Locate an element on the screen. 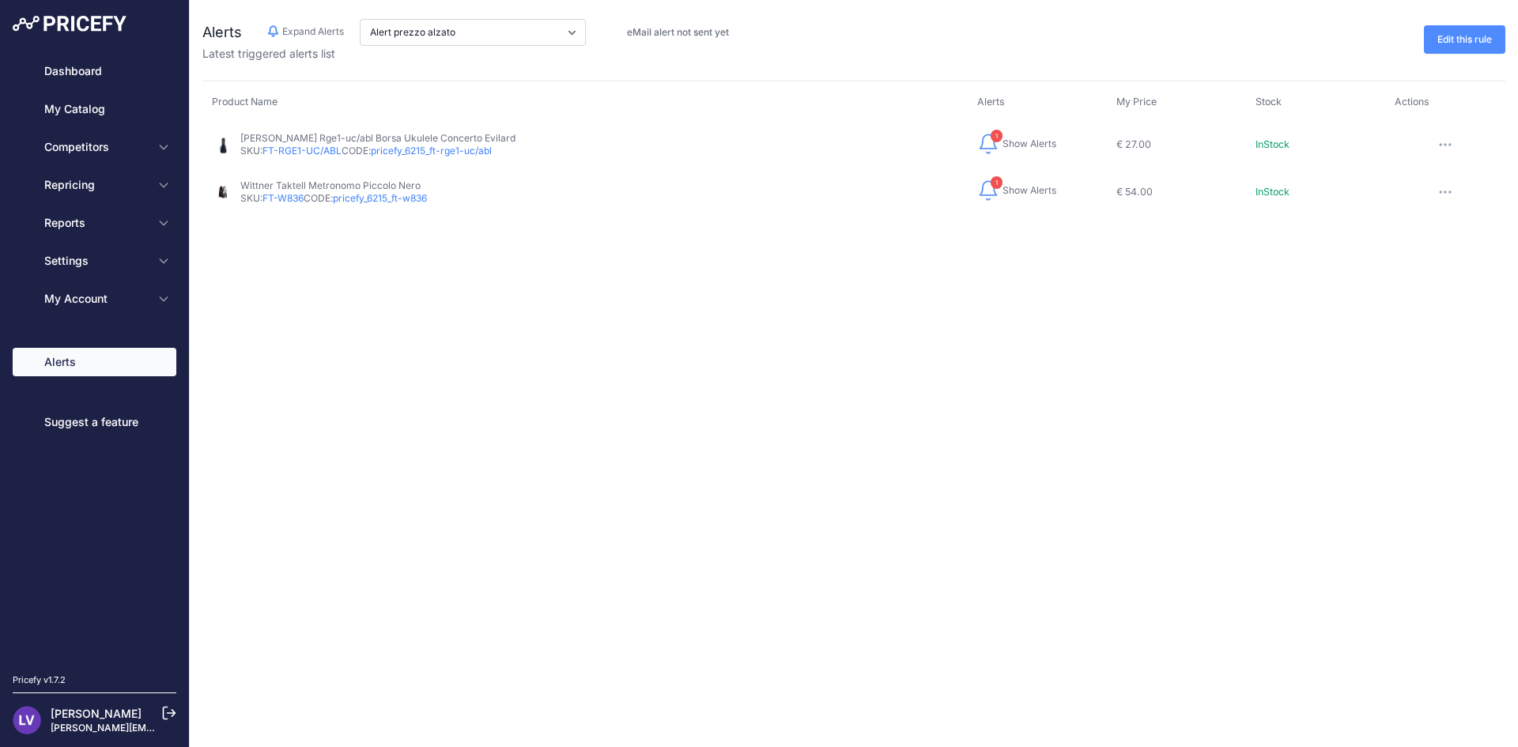 The image size is (1518, 747). a: FT-RGE1-UC/ABL is located at coordinates (302, 150).